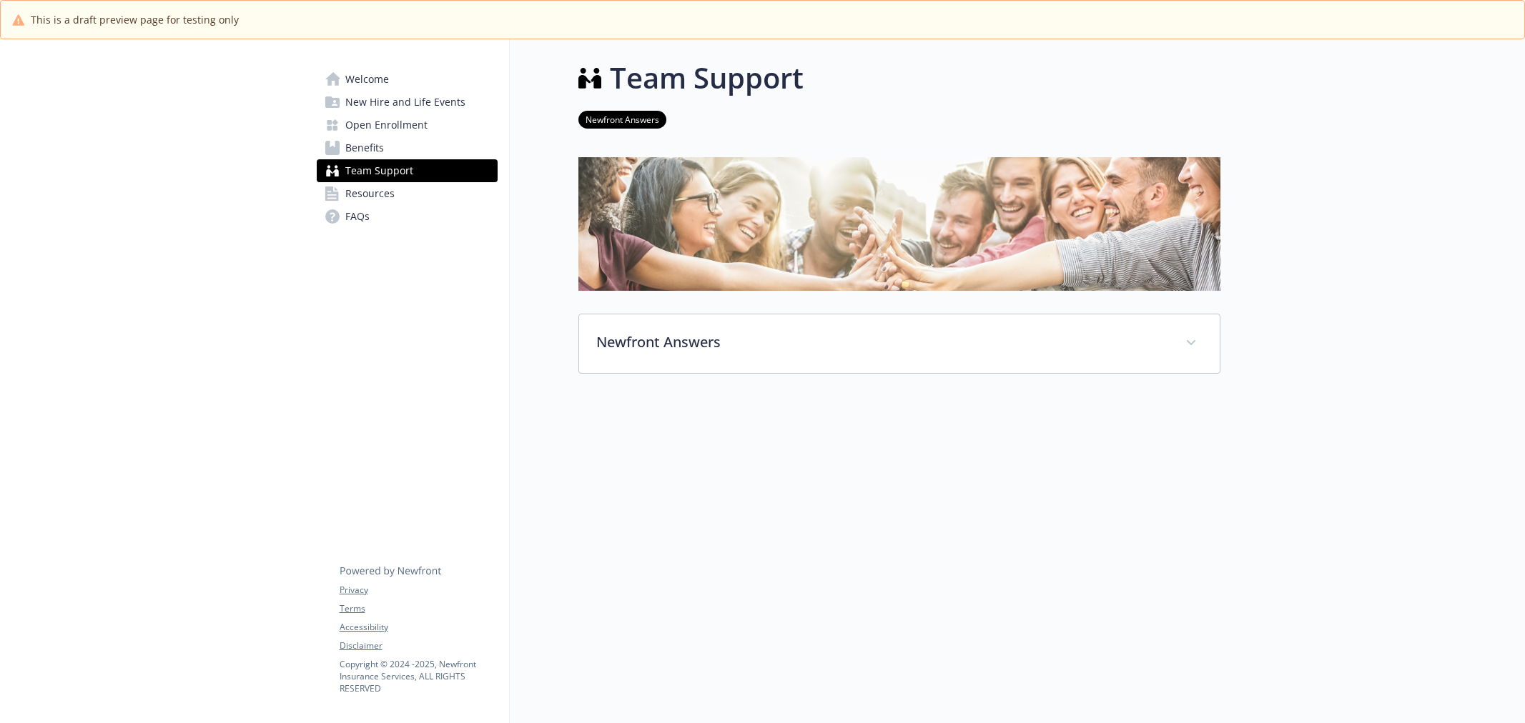 The width and height of the screenshot is (1525, 723). I want to click on a: Welcome, so click(407, 79).